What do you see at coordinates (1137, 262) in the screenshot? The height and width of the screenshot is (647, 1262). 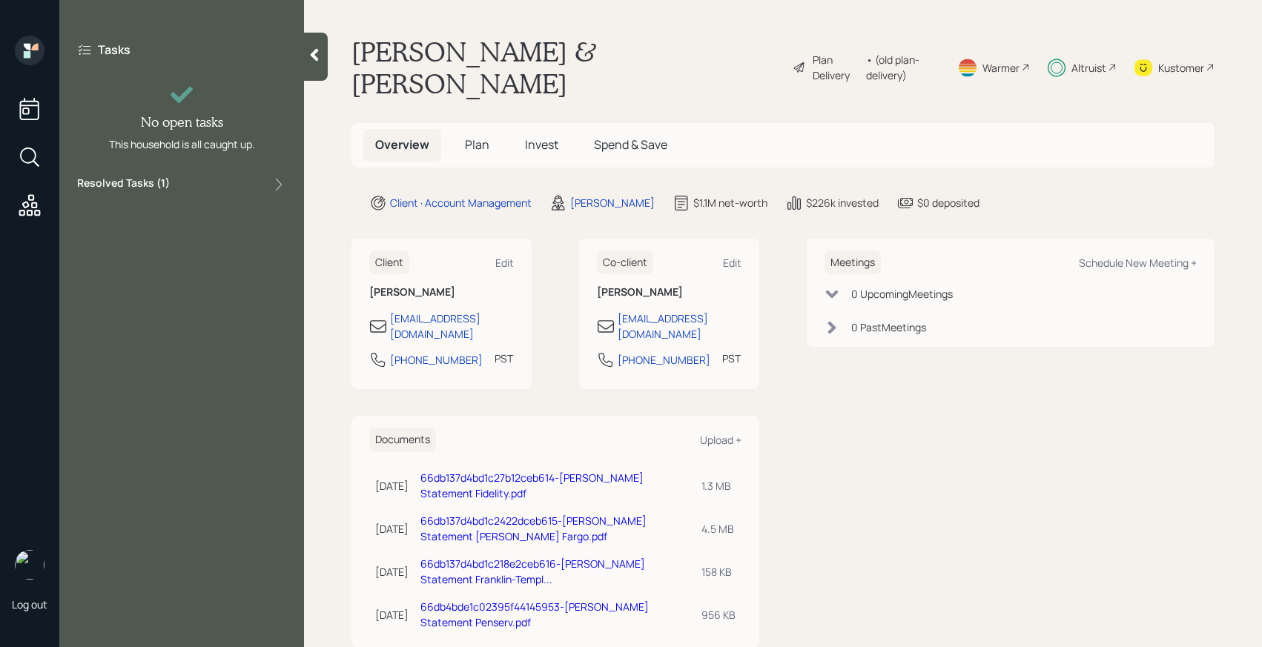 I see `div: Schedule New Meeting +` at bounding box center [1137, 262].